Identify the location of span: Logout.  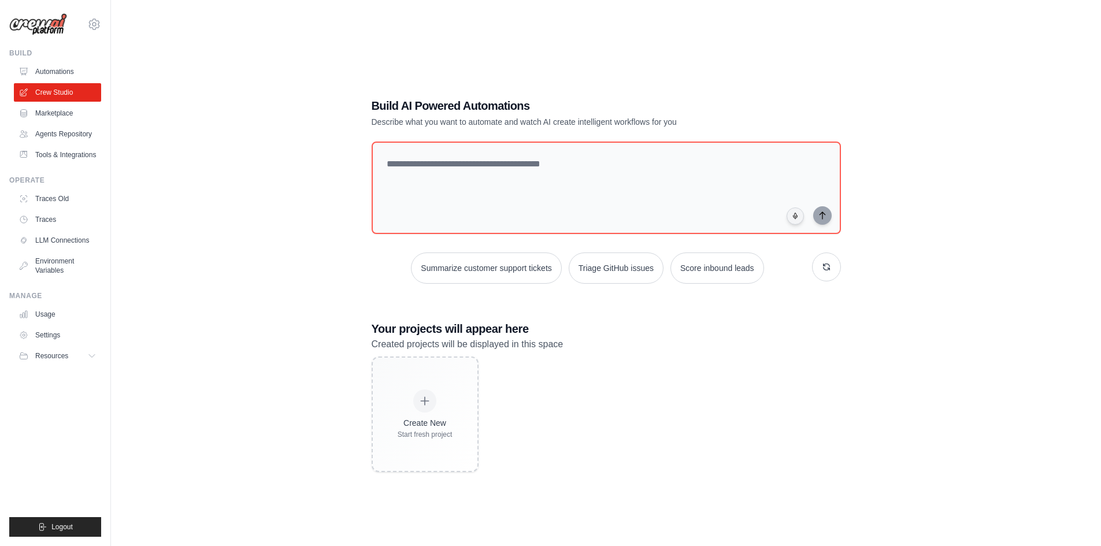
(62, 527).